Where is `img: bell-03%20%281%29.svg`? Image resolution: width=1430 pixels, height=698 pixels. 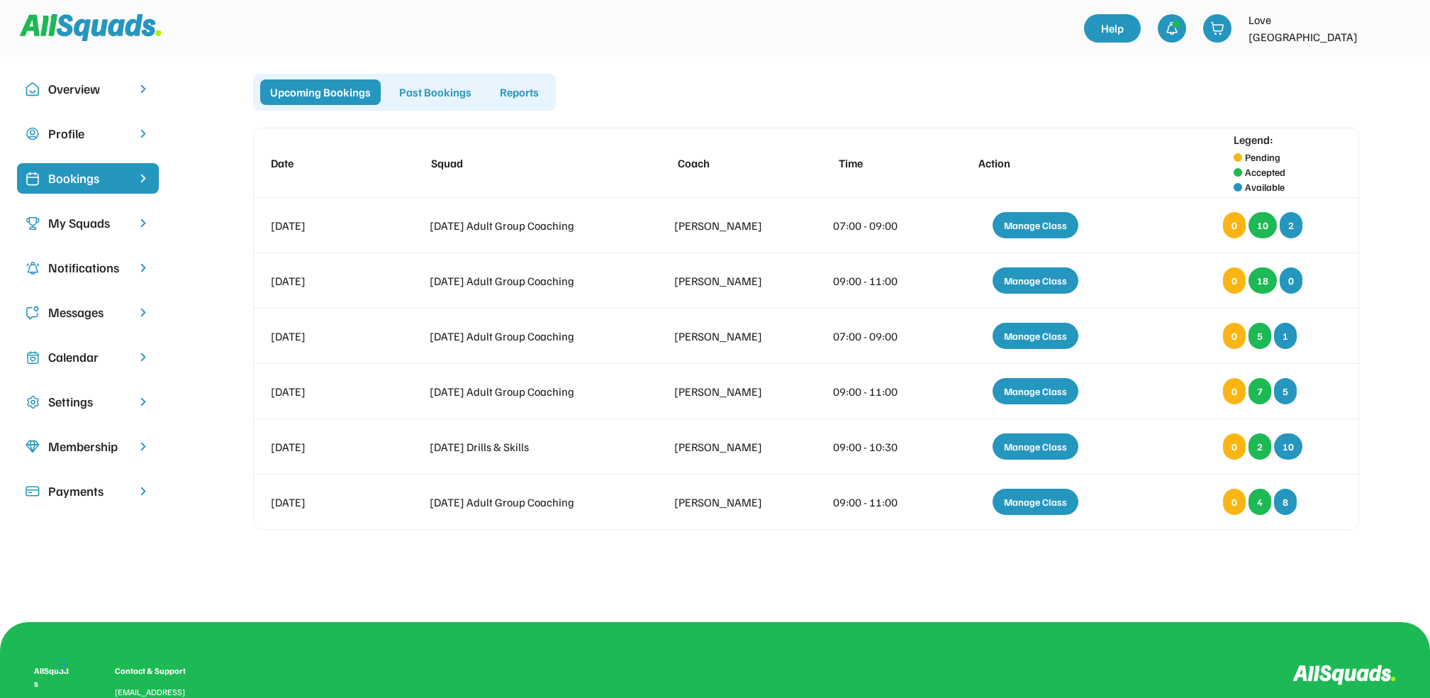
img: bell-03%20%281%29.svg is located at coordinates (1172, 28).